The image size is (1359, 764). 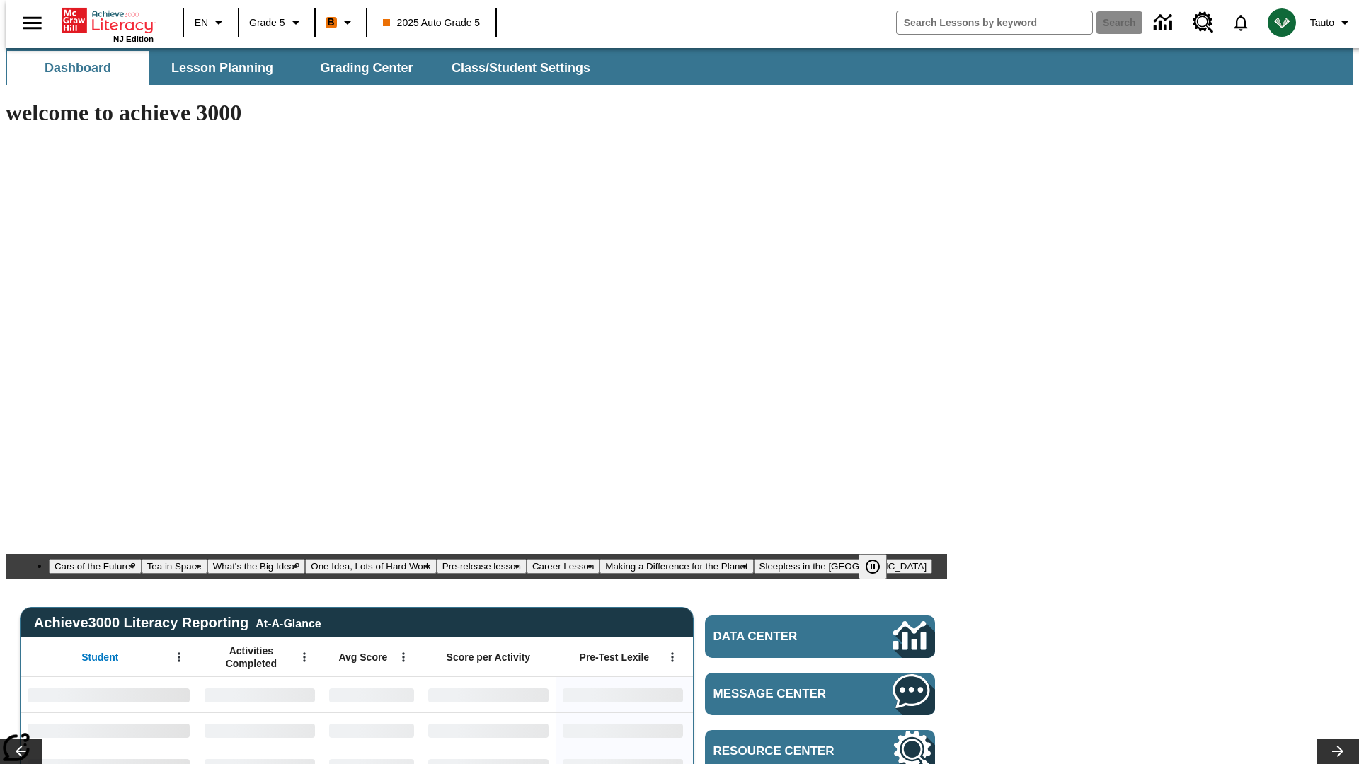 What do you see at coordinates (95, 566) in the screenshot?
I see `button: Slide 1 Cars of the Future?` at bounding box center [95, 566].